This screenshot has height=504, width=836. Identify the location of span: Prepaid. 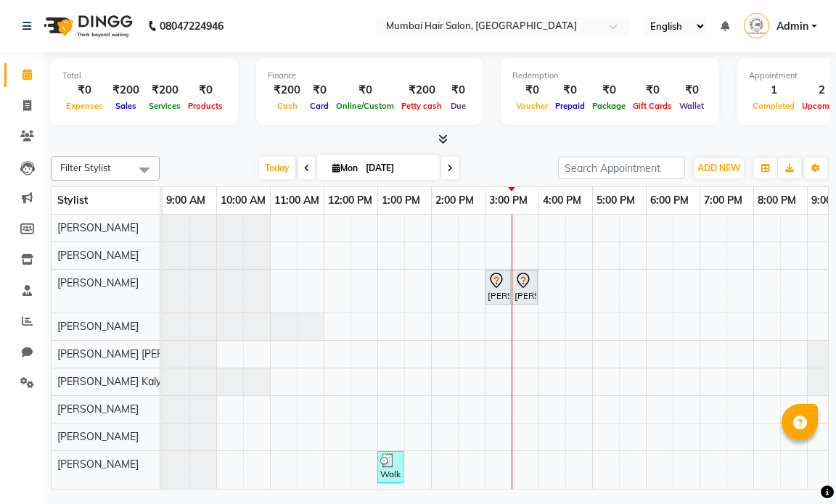
(570, 106).